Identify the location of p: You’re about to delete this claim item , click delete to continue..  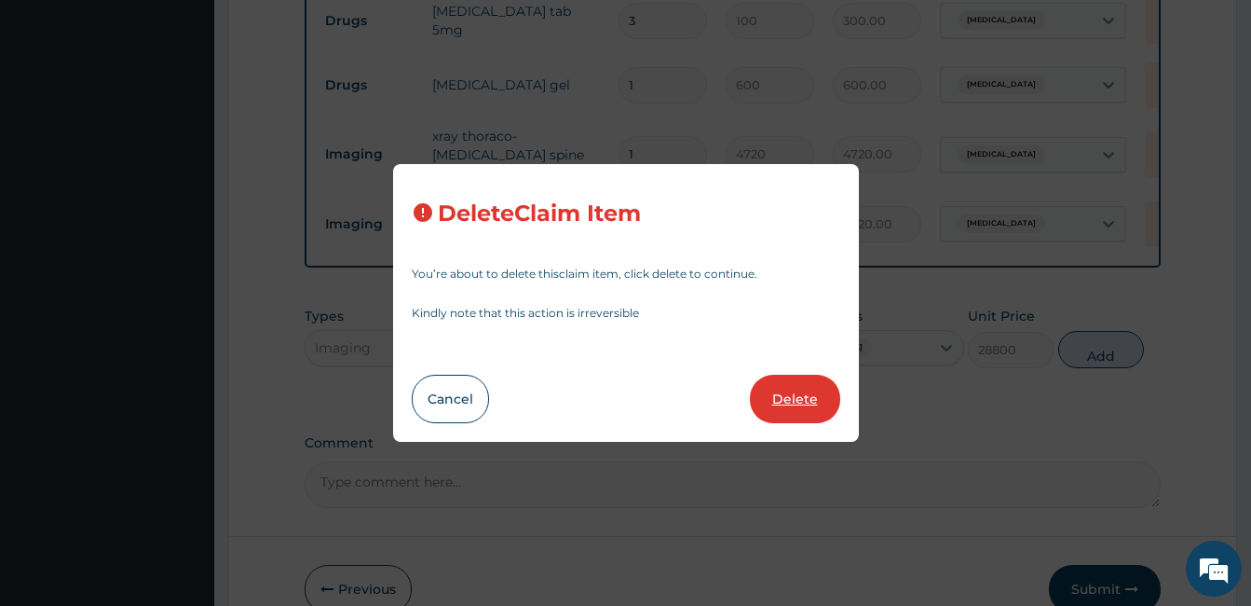
(626, 274).